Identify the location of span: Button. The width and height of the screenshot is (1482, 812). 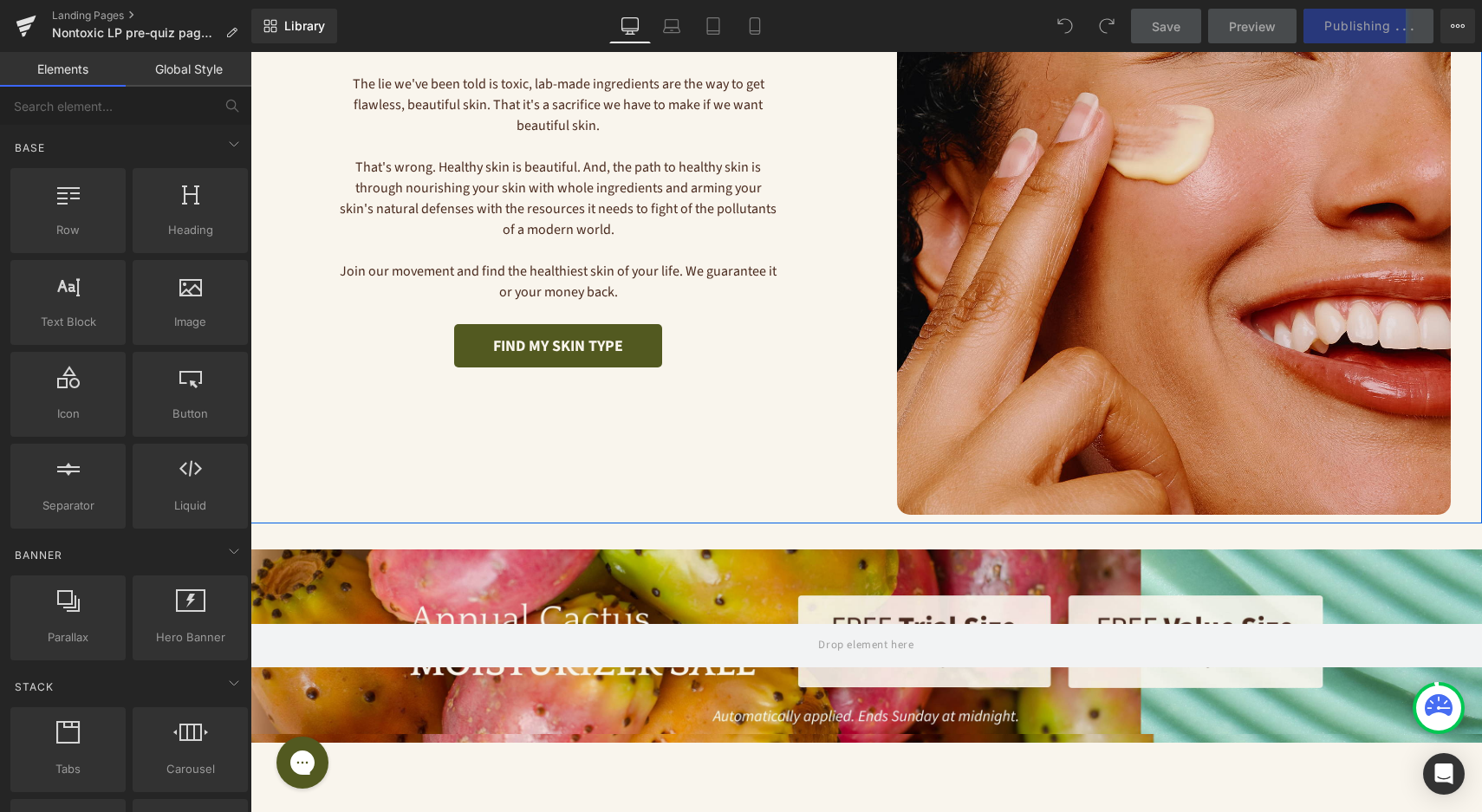
(190, 413).